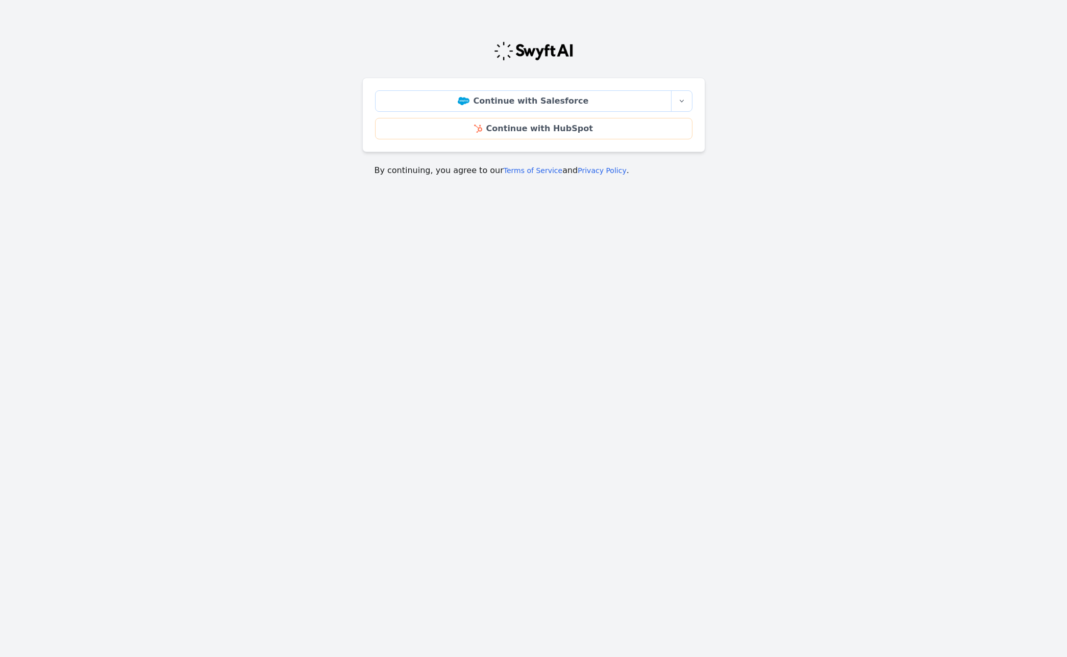 The width and height of the screenshot is (1067, 657). Describe the element at coordinates (534, 170) in the screenshot. I see `p: By continuing, you agree to our and .` at that location.